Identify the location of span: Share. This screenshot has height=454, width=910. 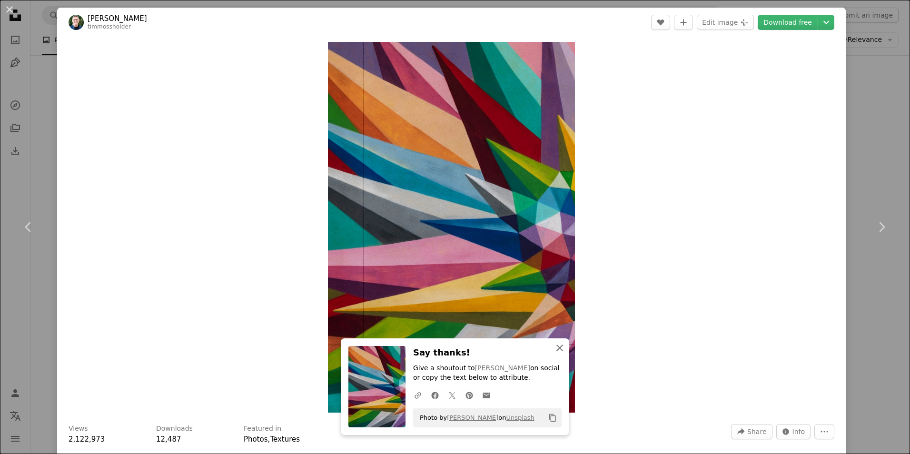
(756, 432).